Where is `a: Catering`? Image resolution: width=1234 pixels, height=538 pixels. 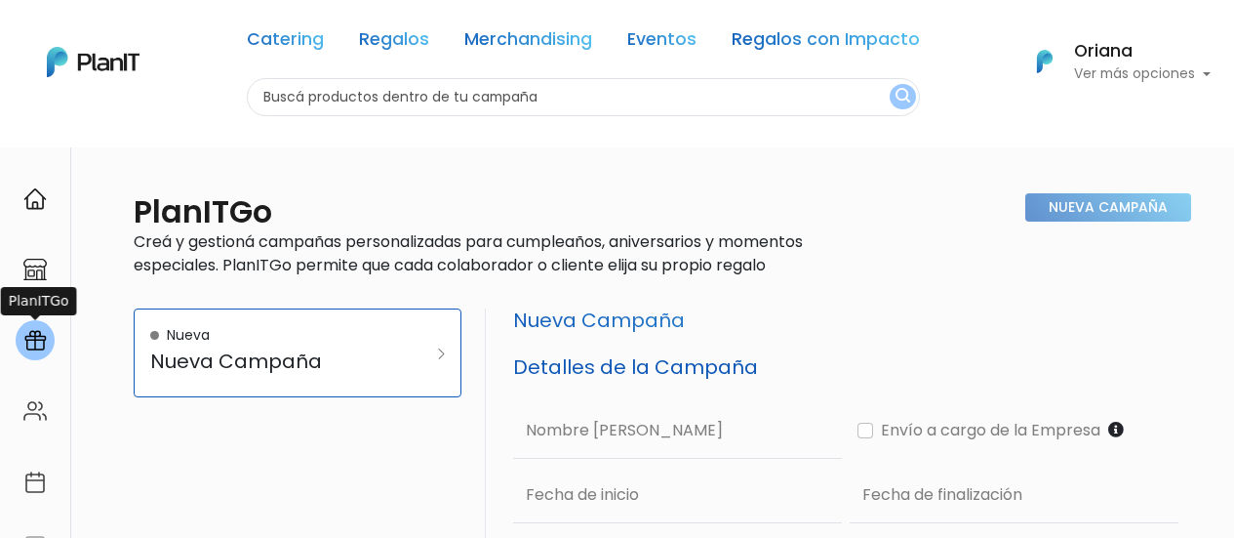
a: Catering is located at coordinates (285, 43).